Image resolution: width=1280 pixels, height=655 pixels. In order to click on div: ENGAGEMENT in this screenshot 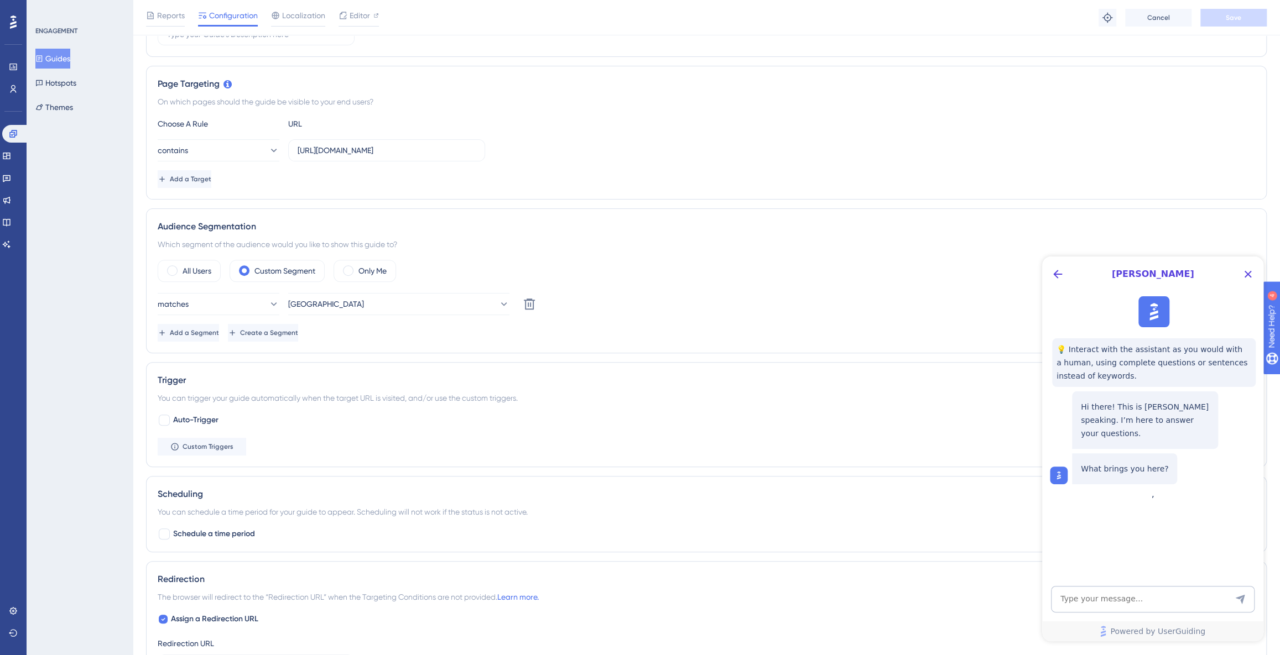, I will do `click(56, 31)`.